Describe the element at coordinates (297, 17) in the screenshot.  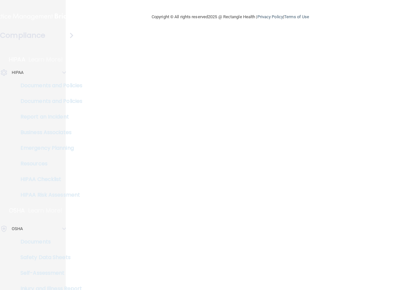
I see `a: Terms of Use` at that location.